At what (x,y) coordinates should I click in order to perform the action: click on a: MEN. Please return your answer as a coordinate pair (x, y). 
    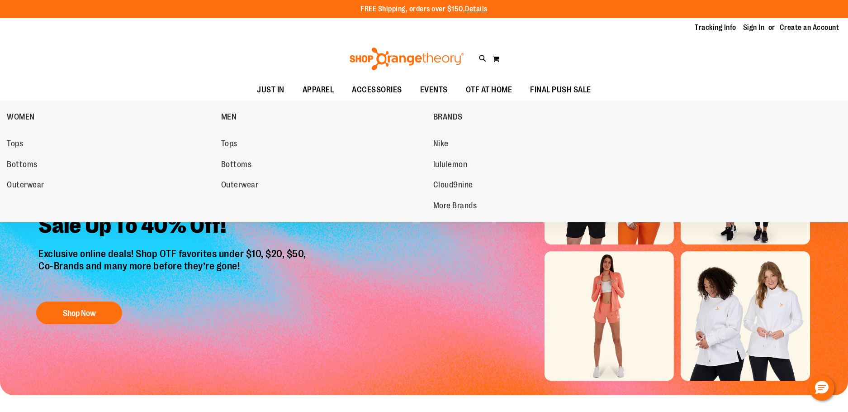
    Looking at the image, I should click on (325, 117).